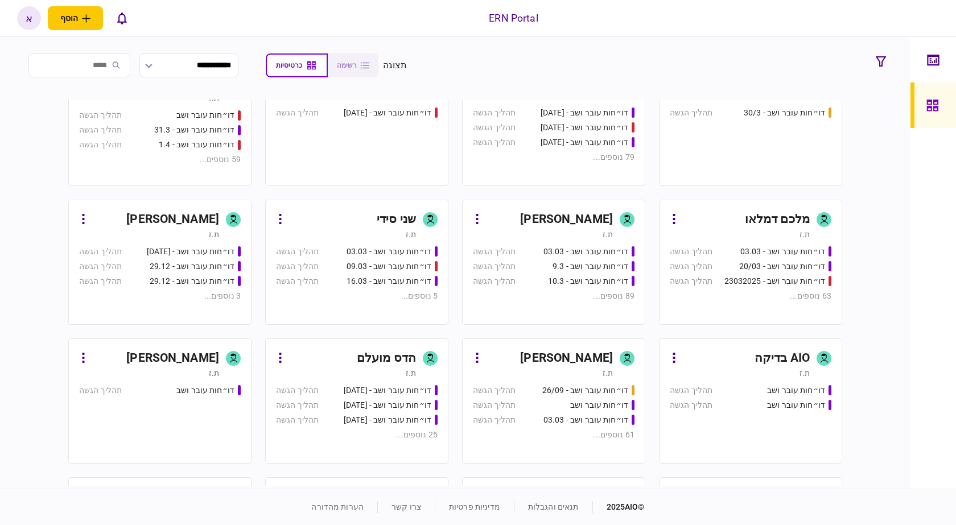 Image resolution: width=956 pixels, height=525 pixels. Describe the element at coordinates (590, 266) in the screenshot. I see `div: דו״חות עובר ושב - 9.3` at that location.